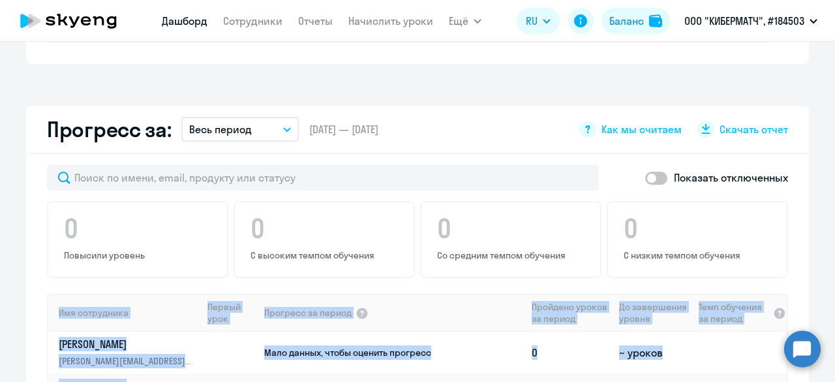  Describe the element at coordinates (253, 21) in the screenshot. I see `a: Сотрудники` at that location.